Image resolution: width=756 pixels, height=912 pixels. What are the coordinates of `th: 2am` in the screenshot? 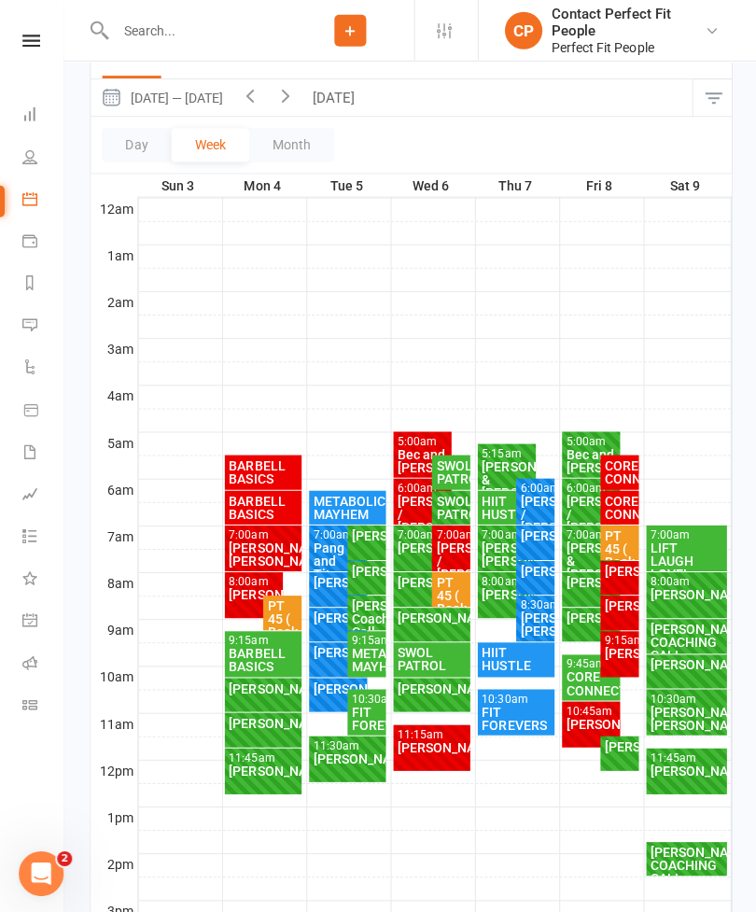 It's located at (114, 301).